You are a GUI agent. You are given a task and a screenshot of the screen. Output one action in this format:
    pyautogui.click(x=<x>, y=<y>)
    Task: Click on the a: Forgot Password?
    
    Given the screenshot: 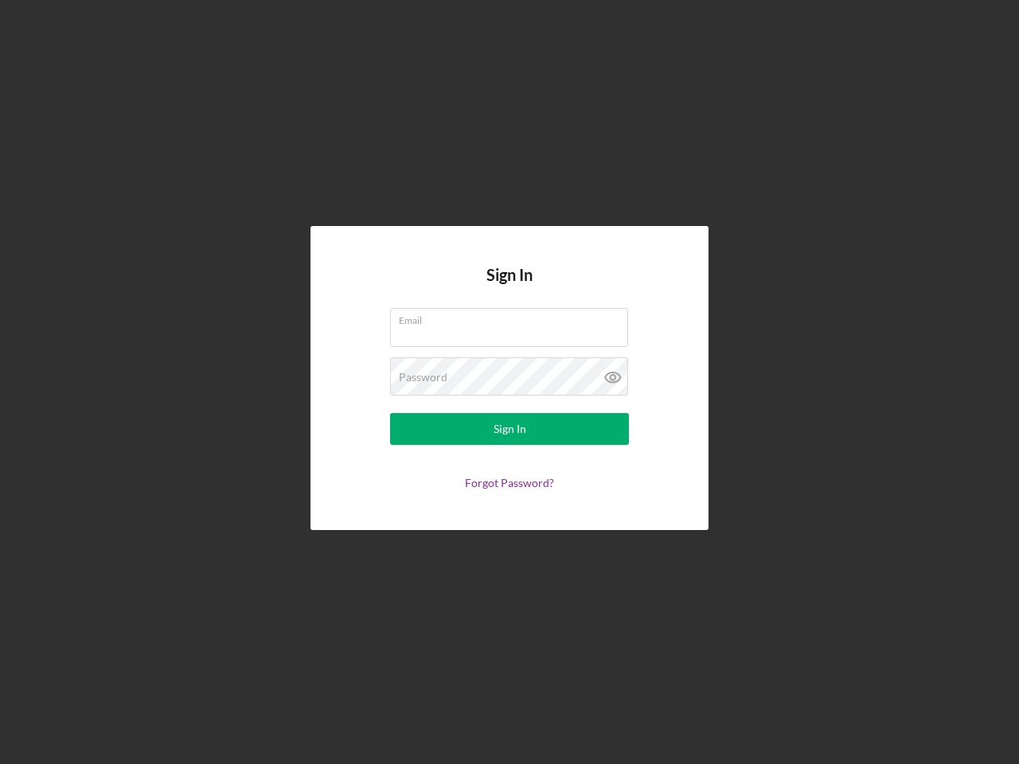 What is the action you would take?
    pyautogui.click(x=509, y=482)
    